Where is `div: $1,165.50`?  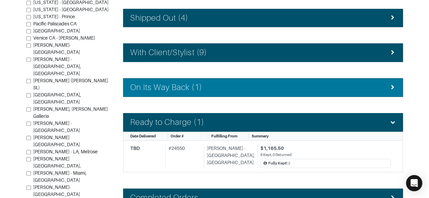 div: $1,165.50 is located at coordinates (326, 149).